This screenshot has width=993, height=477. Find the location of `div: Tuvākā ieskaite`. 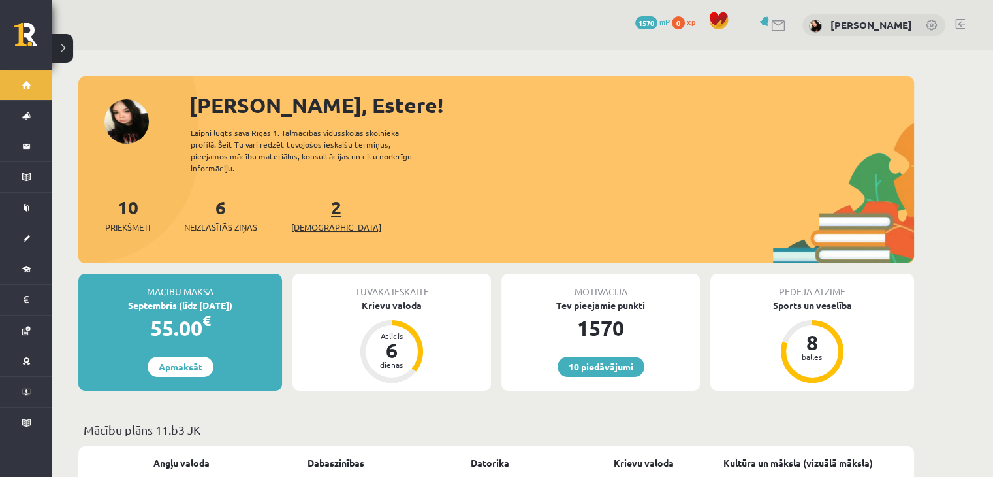

div: Tuvākā ieskaite is located at coordinates (392, 286).